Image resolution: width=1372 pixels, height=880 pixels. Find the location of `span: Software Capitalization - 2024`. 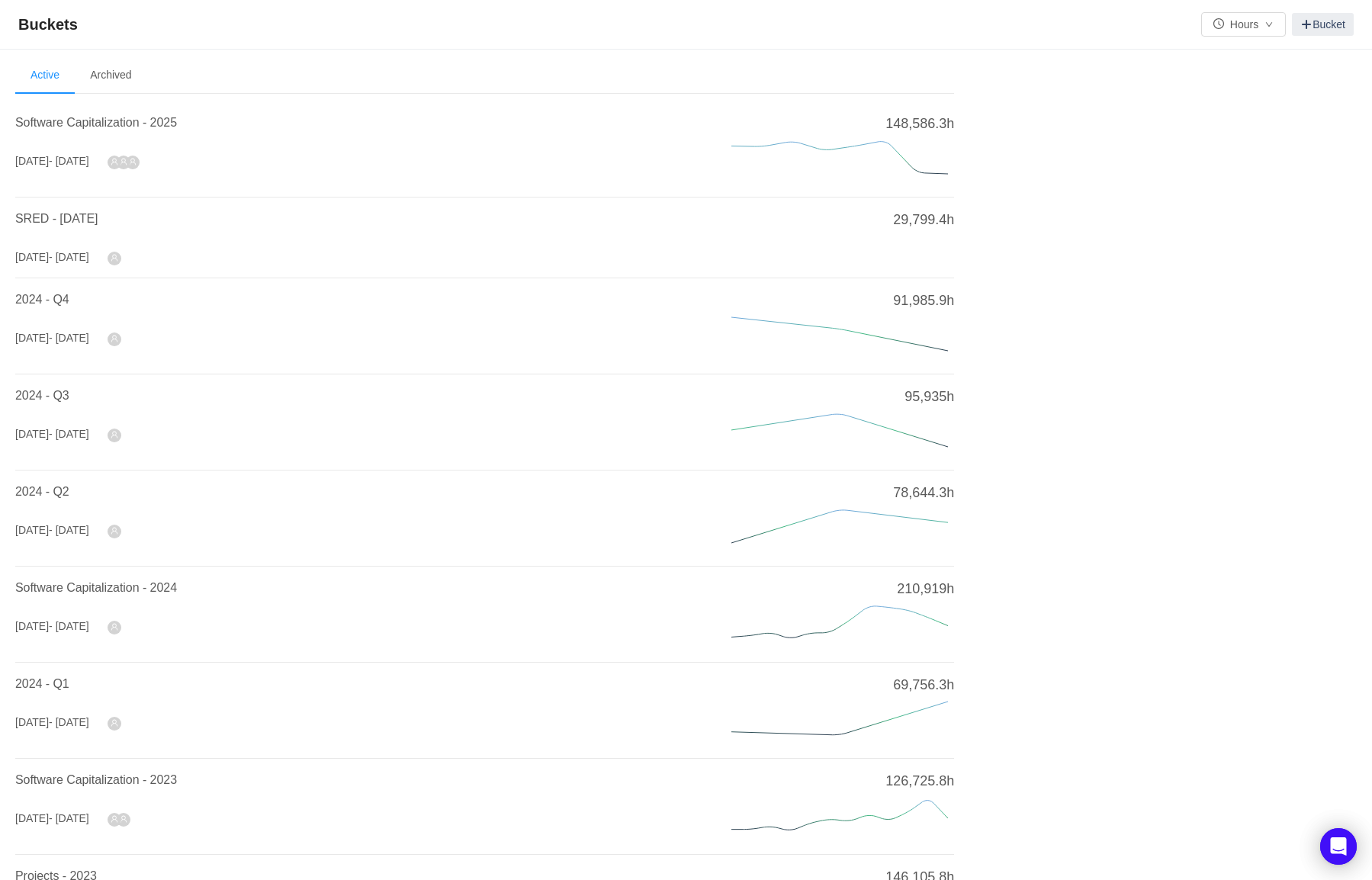

span: Software Capitalization - 2024 is located at coordinates (96, 588).